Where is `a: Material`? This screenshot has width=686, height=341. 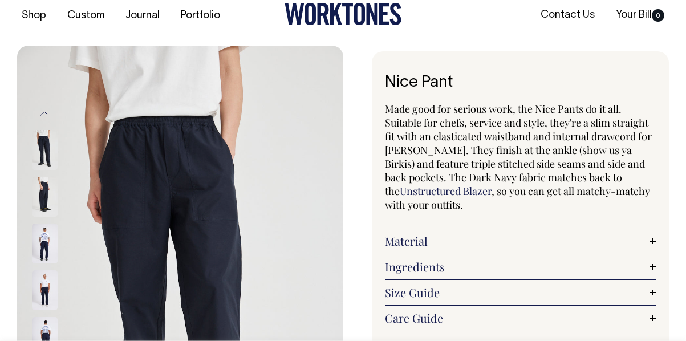 a: Material is located at coordinates (521, 241).